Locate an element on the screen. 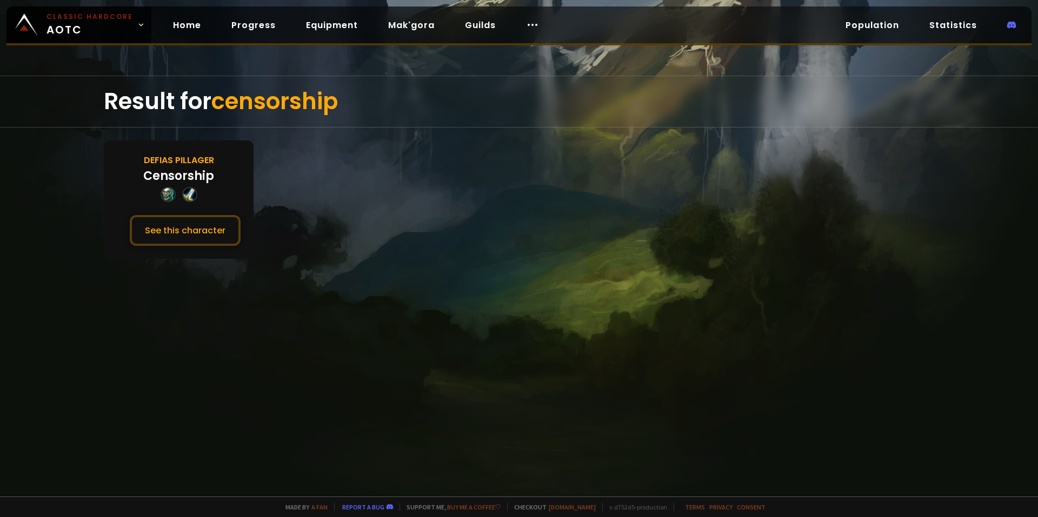  span: Support me, is located at coordinates (450, 507).